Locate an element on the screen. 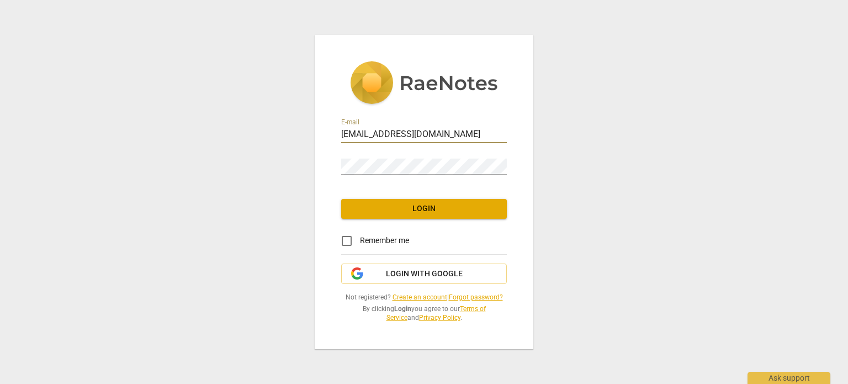  label: E-mail is located at coordinates (350, 122).